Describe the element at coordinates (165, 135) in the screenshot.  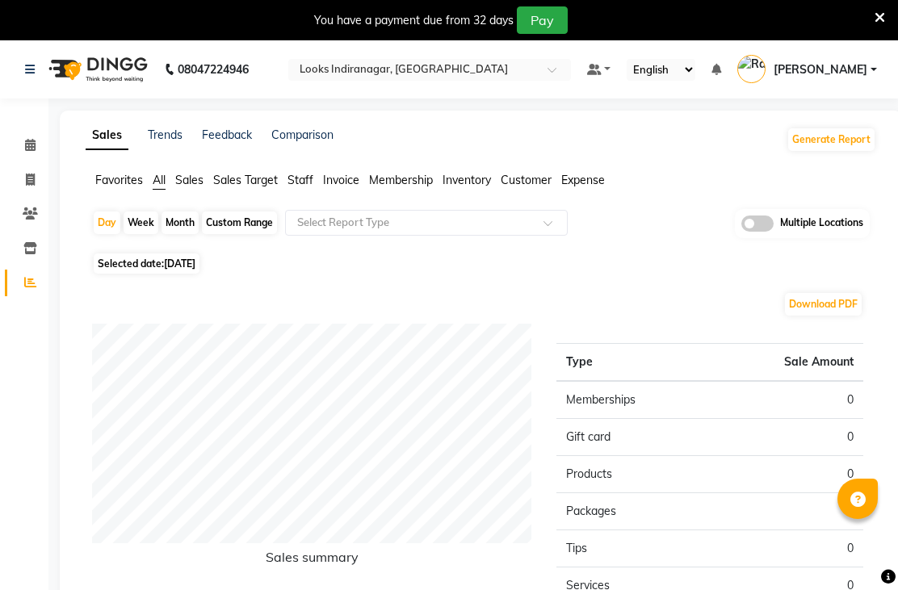
I see `a: Trends` at that location.